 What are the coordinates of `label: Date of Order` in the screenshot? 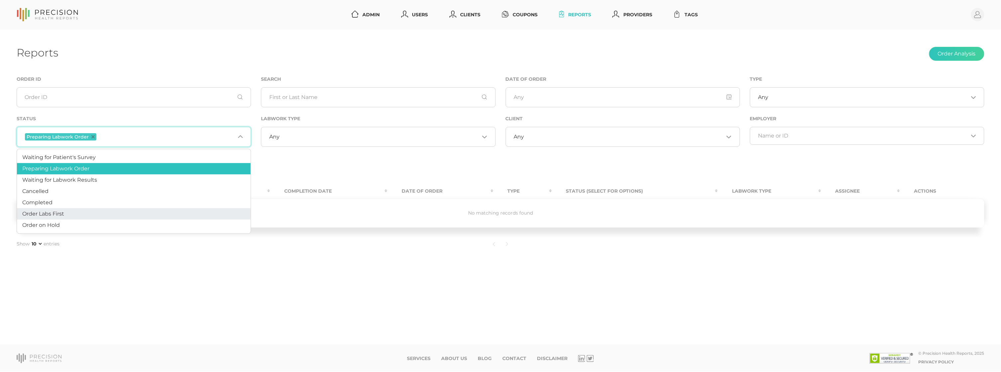 It's located at (526, 79).